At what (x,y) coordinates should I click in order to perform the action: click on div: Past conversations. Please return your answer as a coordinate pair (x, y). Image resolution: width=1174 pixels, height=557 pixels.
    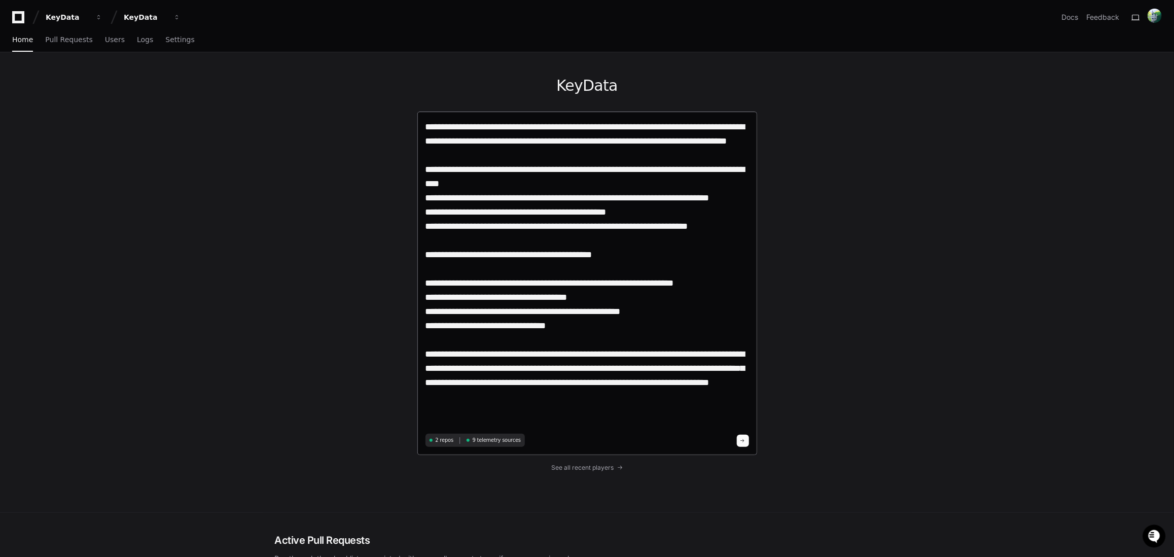
    Looking at the image, I should click on (39, 115).